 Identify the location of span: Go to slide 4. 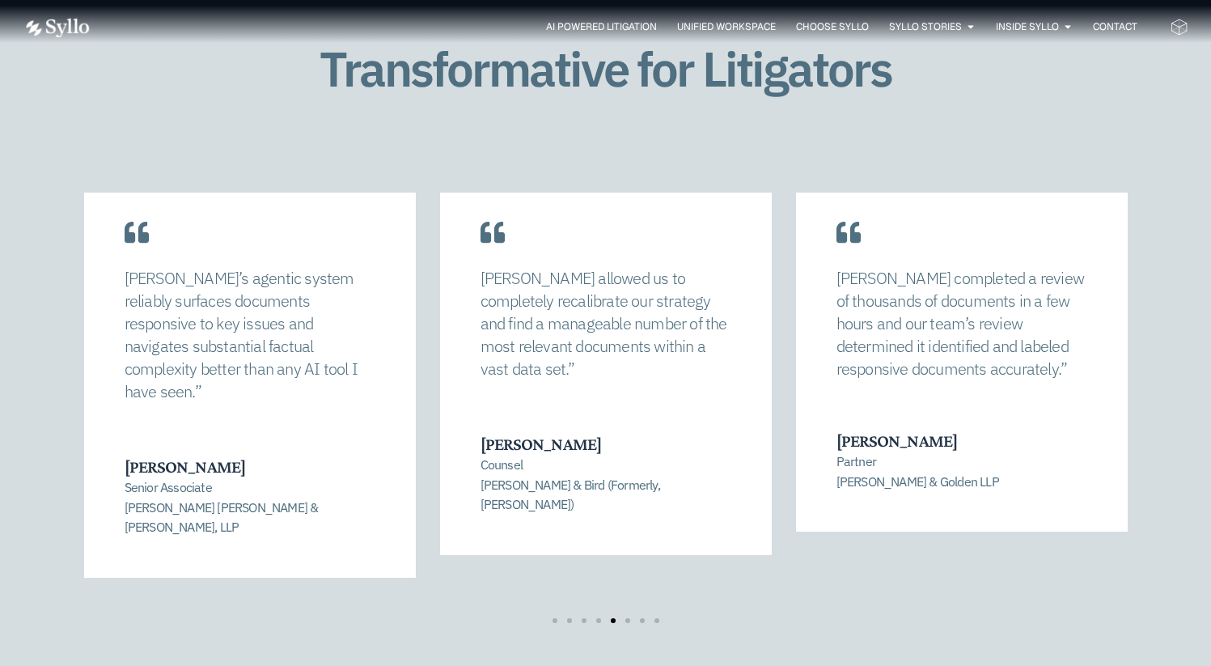
(599, 621).